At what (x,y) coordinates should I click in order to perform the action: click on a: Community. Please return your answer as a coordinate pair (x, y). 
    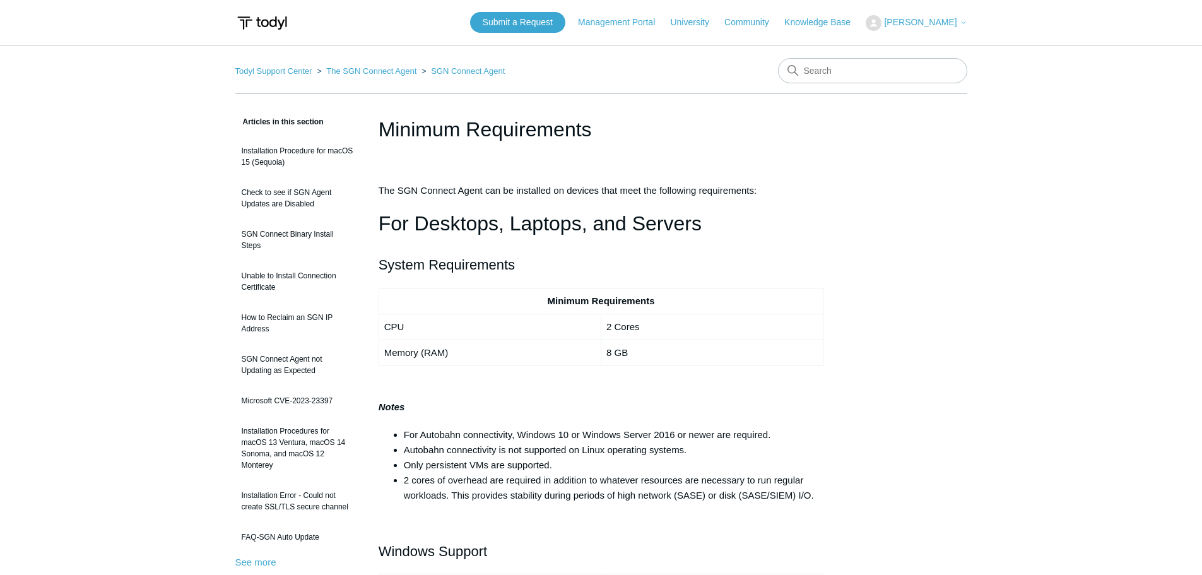
    Looking at the image, I should click on (753, 22).